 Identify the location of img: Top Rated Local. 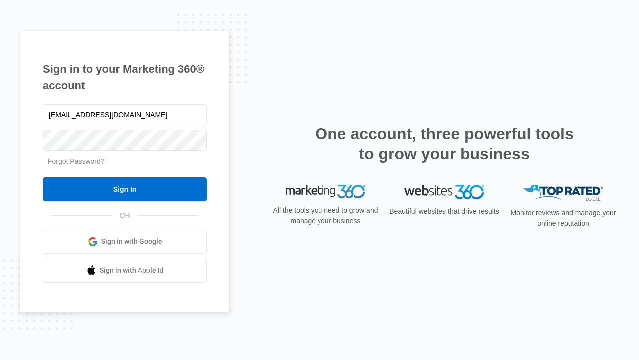
(563, 193).